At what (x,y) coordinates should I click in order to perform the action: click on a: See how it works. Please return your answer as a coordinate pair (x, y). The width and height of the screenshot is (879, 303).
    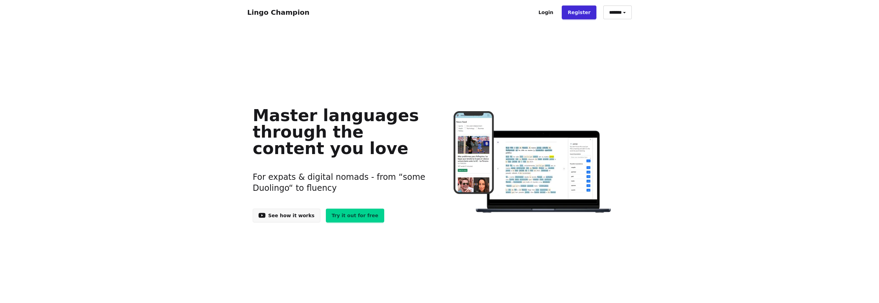
    Looking at the image, I should click on (286, 216).